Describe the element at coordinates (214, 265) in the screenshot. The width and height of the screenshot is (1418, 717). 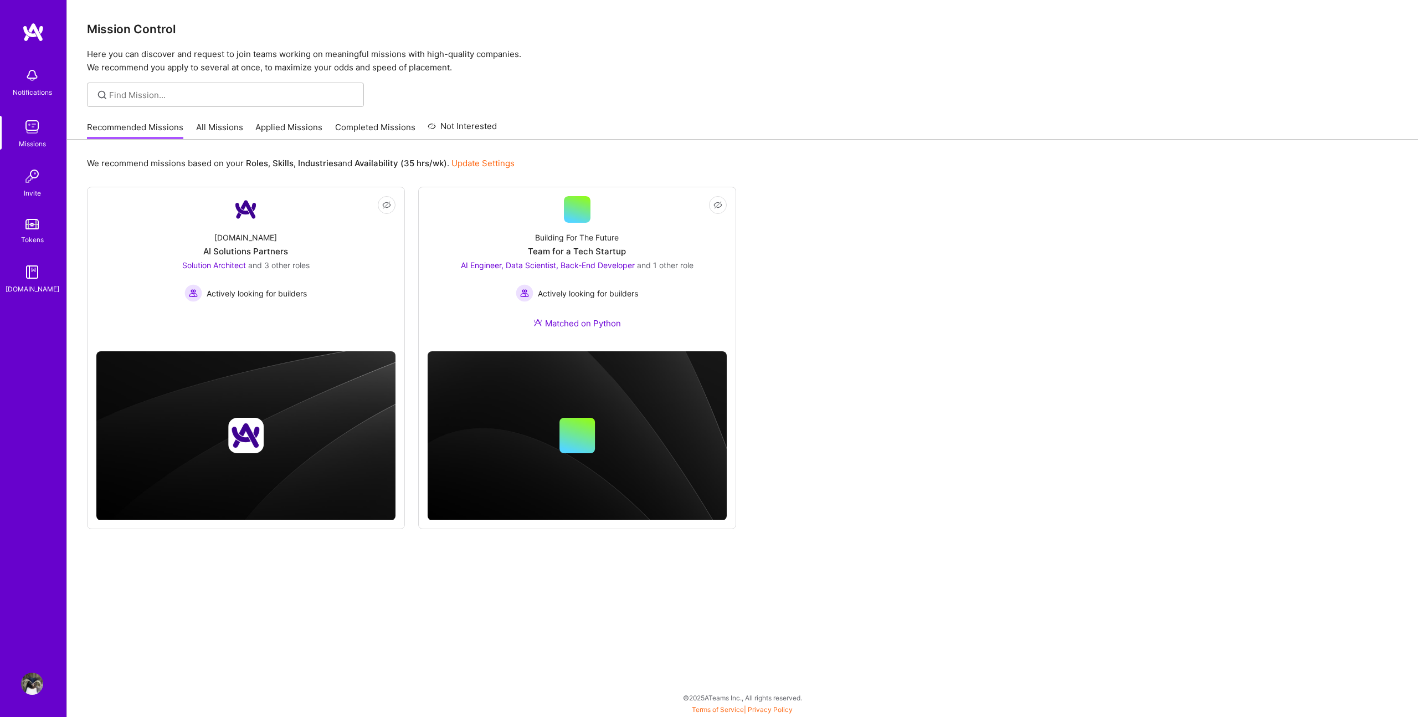
I see `span: Solution Architect` at that location.